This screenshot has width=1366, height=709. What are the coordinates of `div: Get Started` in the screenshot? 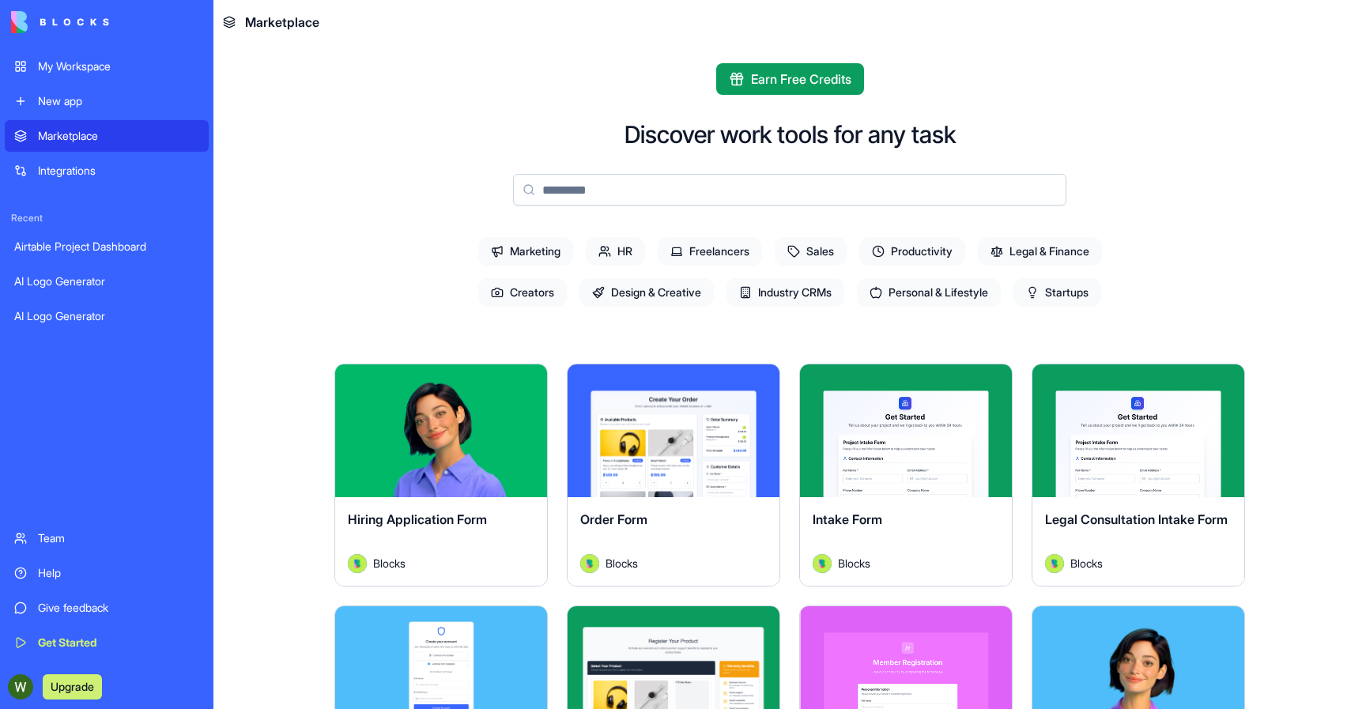 It's located at (119, 643).